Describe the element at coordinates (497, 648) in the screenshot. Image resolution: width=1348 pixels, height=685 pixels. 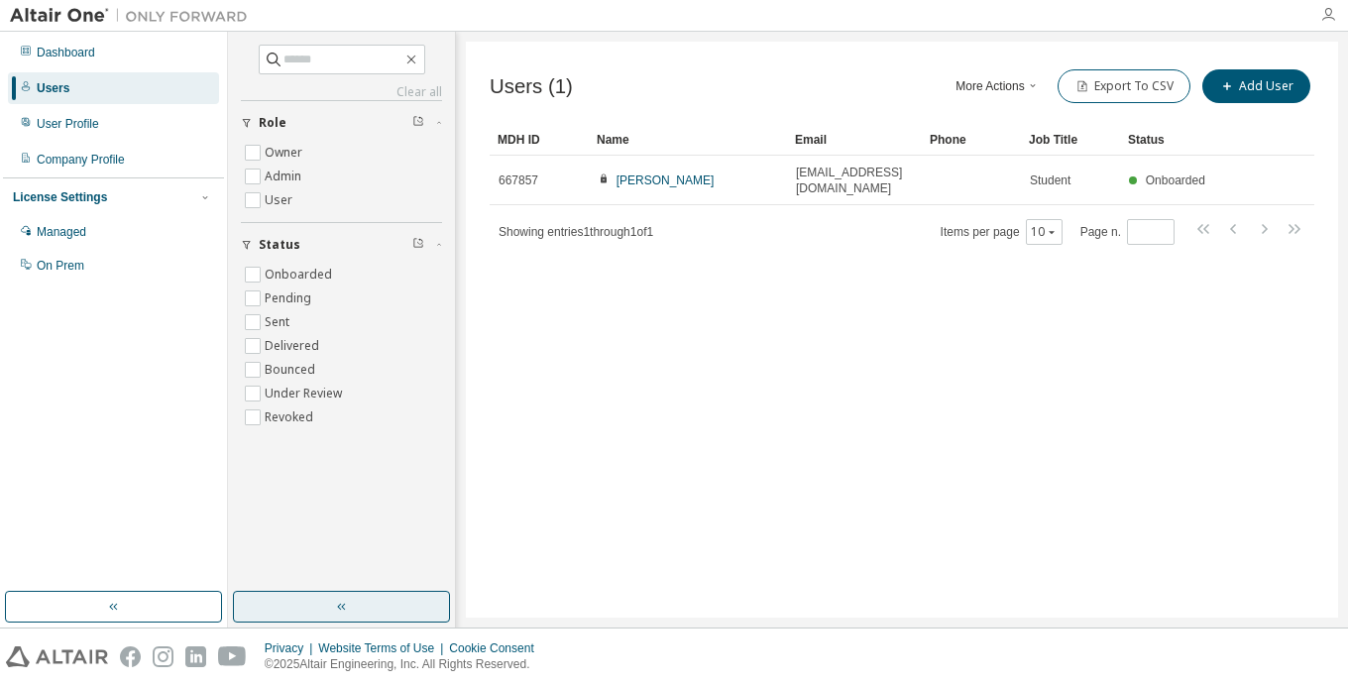
I see `div: Cookie Consent` at that location.